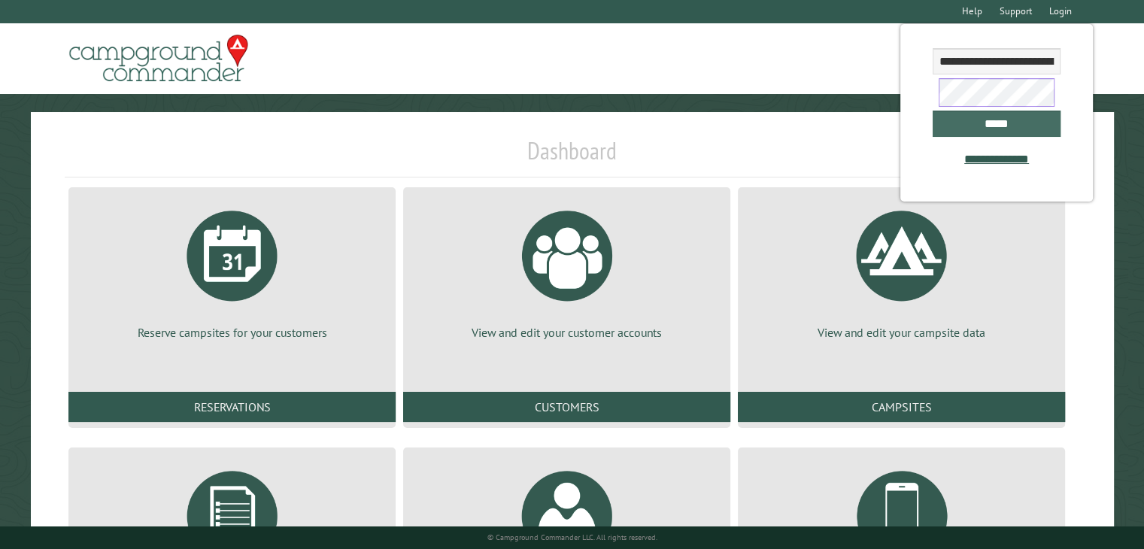  Describe the element at coordinates (232, 407) in the screenshot. I see `a: Reservations` at that location.